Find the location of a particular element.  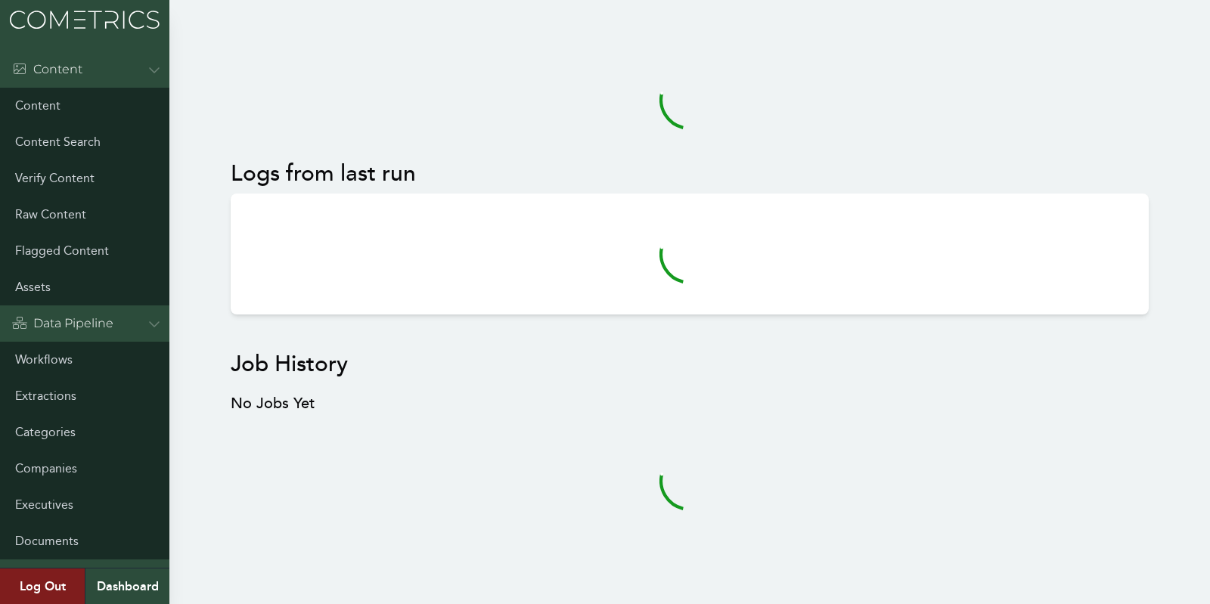

div: Data Pipeline is located at coordinates (63, 324).